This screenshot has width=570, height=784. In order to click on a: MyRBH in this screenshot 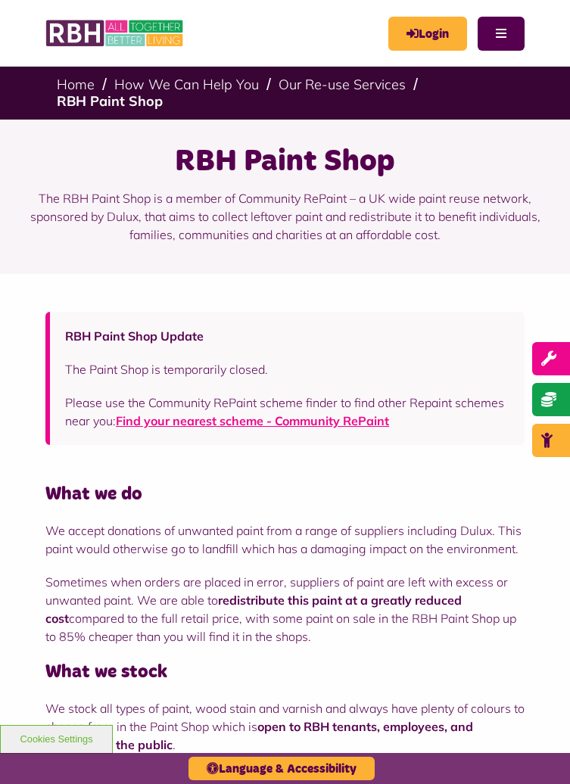, I will do `click(428, 33)`.